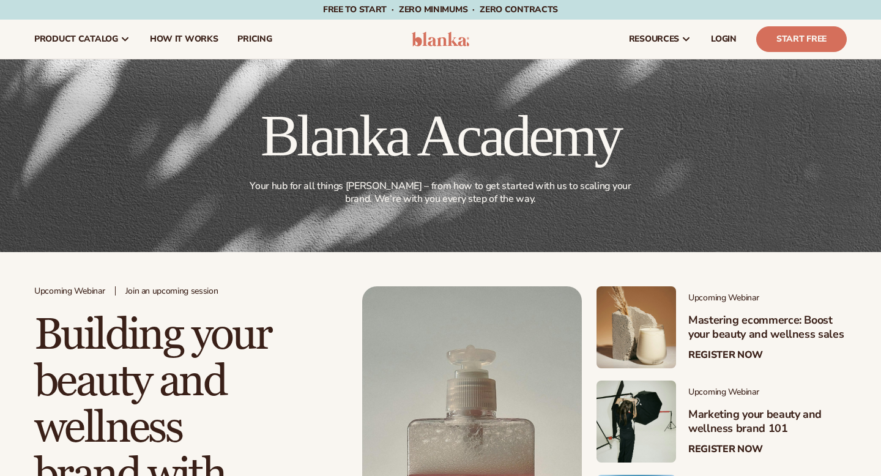 This screenshot has height=476, width=881. Describe the element at coordinates (82, 39) in the screenshot. I see `a: product catalog` at that location.